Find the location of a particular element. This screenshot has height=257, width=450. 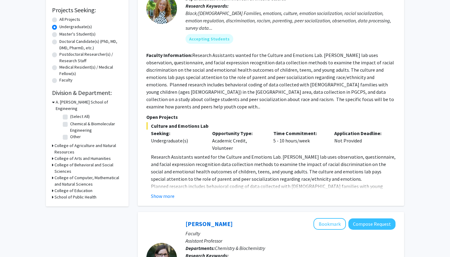

label: (Select All) is located at coordinates (80, 116).